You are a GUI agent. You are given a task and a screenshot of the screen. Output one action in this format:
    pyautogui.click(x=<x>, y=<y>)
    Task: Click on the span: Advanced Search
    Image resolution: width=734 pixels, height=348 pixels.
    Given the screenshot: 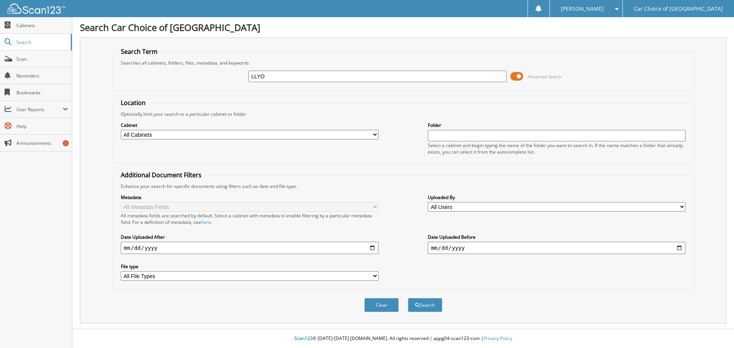 What is the action you would take?
    pyautogui.click(x=544, y=76)
    